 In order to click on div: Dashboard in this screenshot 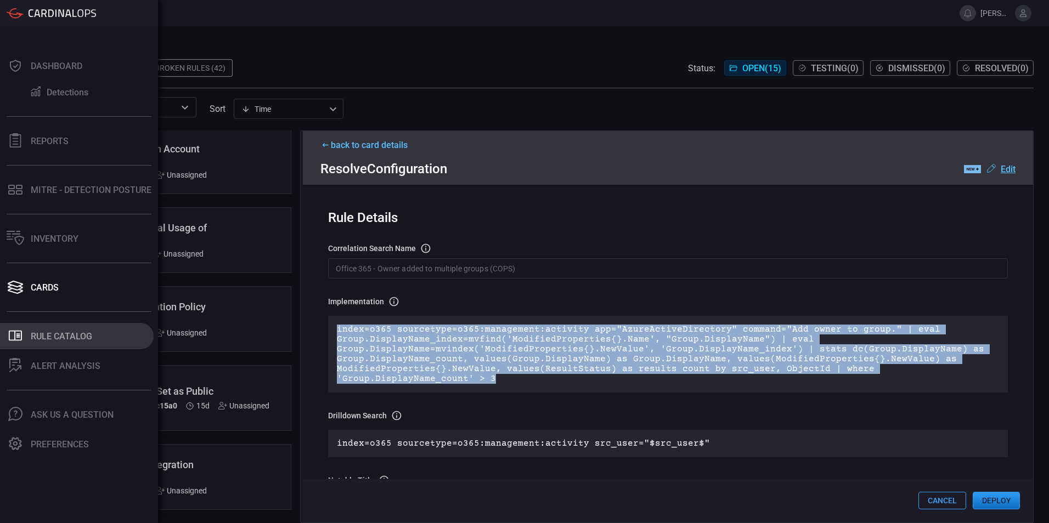, I will do `click(56, 66)`.